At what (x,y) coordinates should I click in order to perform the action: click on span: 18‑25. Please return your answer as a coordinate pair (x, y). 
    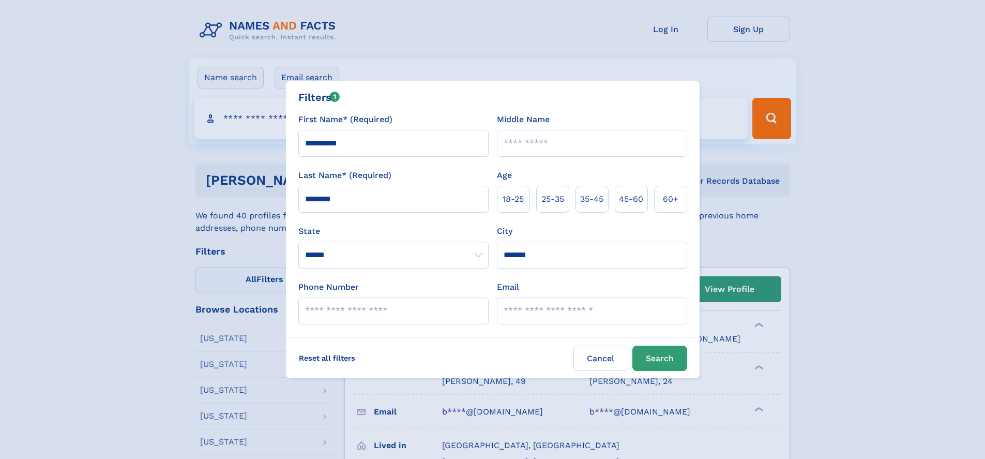
    Looking at the image, I should click on (513, 199).